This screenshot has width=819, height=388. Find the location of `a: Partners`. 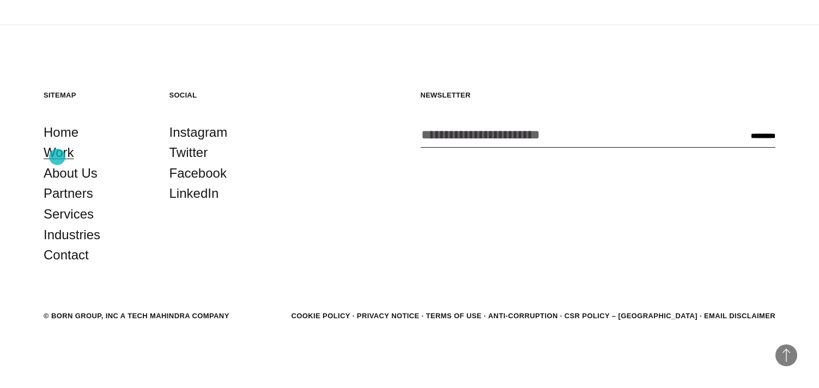

a: Partners is located at coordinates (68, 193).